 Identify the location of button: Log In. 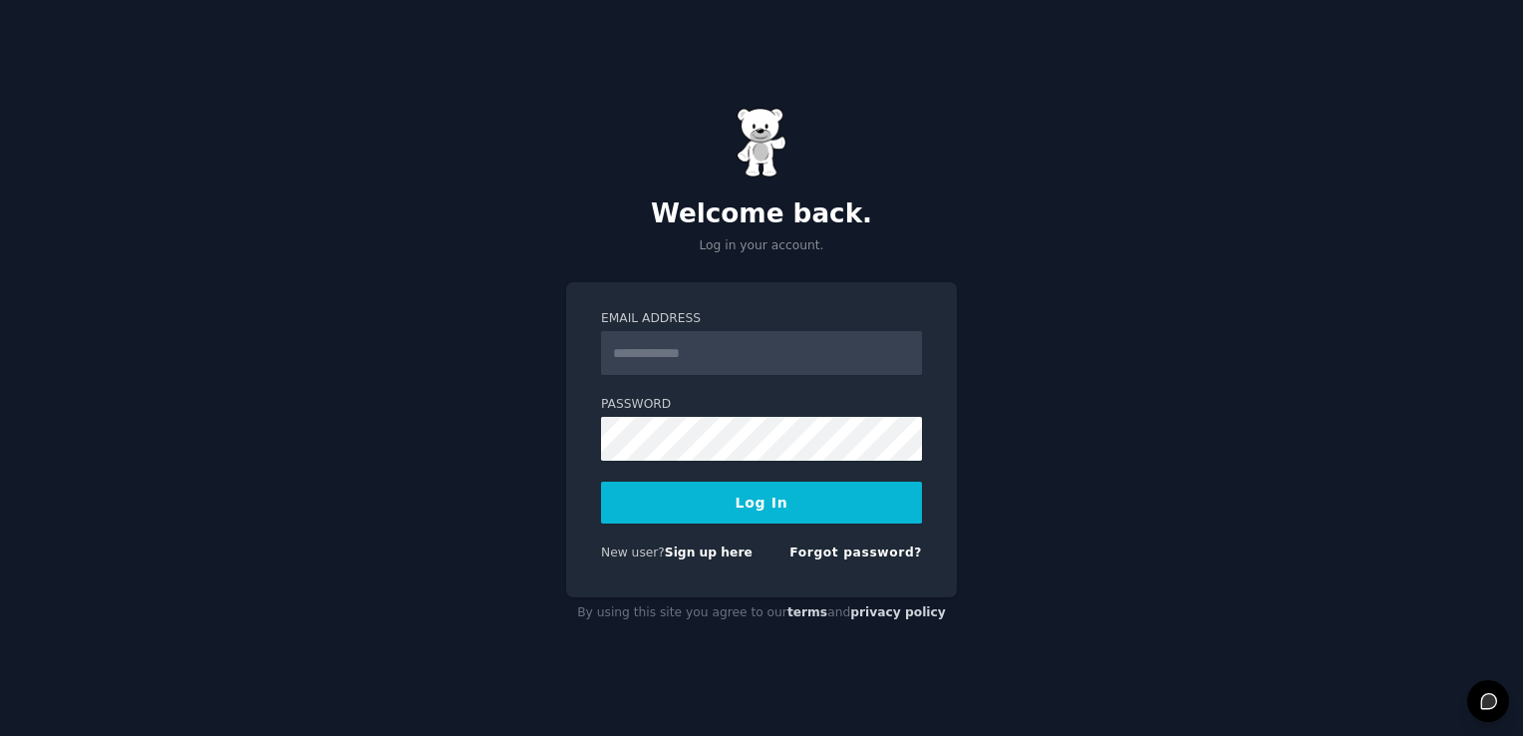
(762, 502).